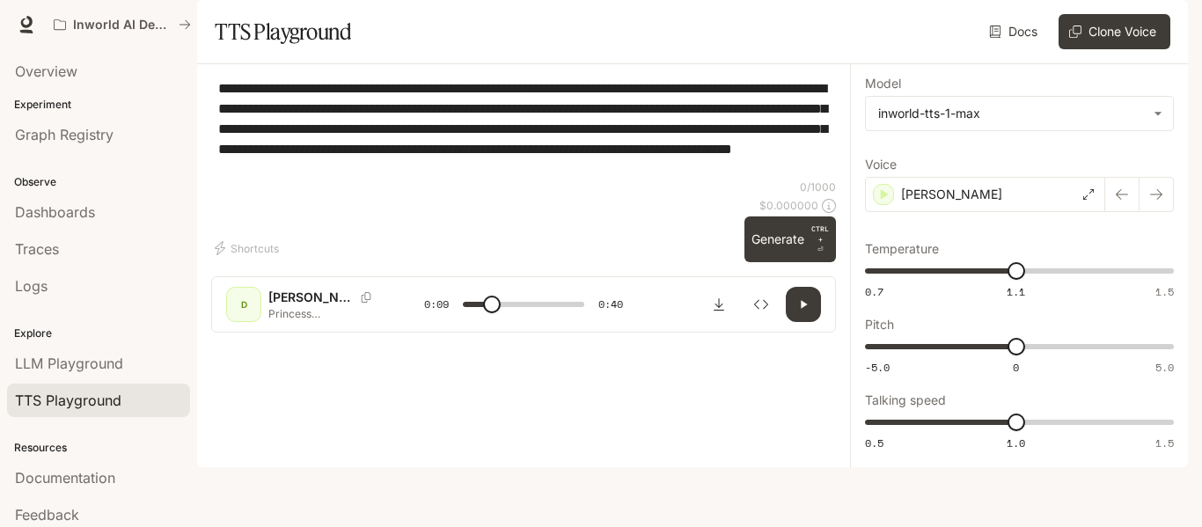 This screenshot has width=1202, height=527. Describe the element at coordinates (881, 165) in the screenshot. I see `p: Voice` at that location.